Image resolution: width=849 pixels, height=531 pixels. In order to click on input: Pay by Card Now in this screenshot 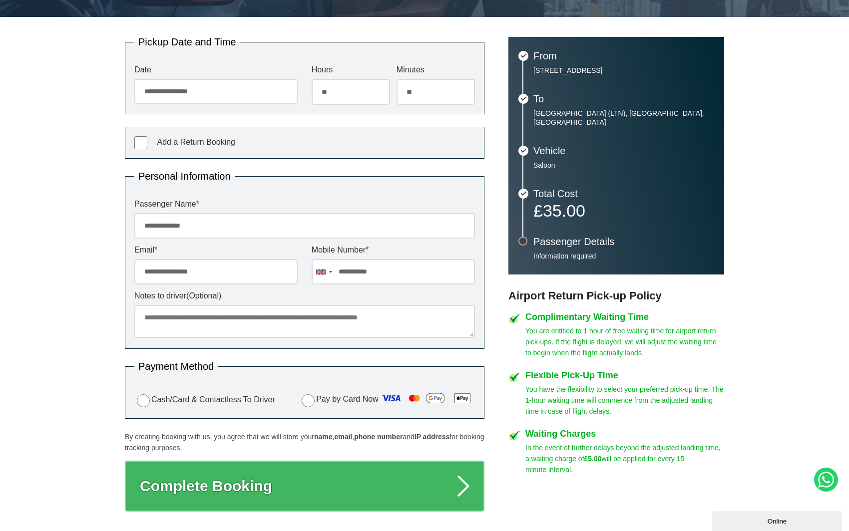, I will do `click(308, 401)`.